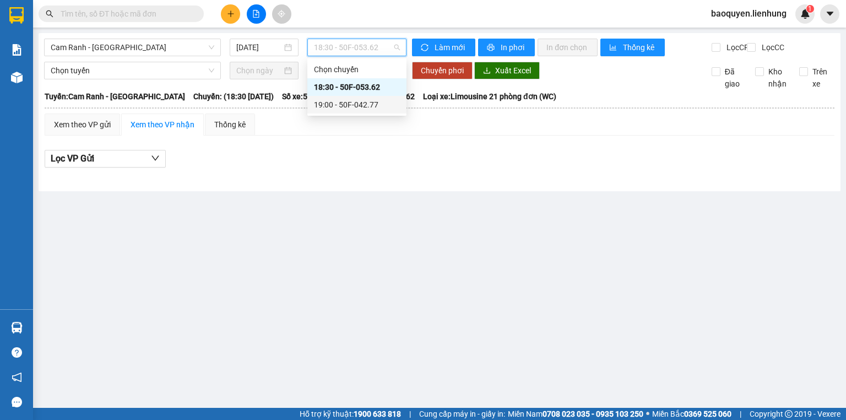 The image size is (846, 420). What do you see at coordinates (613, 48) in the screenshot?
I see `span: bar-chart` at bounding box center [613, 48].